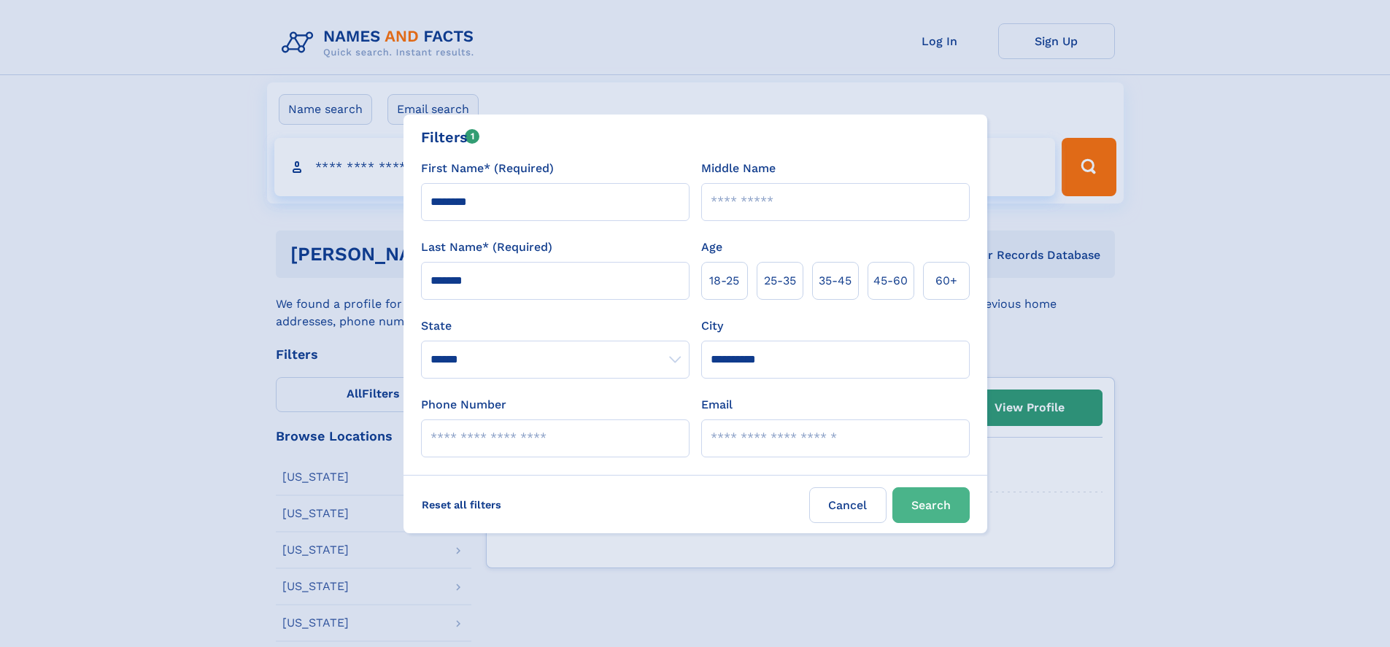  Describe the element at coordinates (717, 405) in the screenshot. I see `label: Email` at that location.